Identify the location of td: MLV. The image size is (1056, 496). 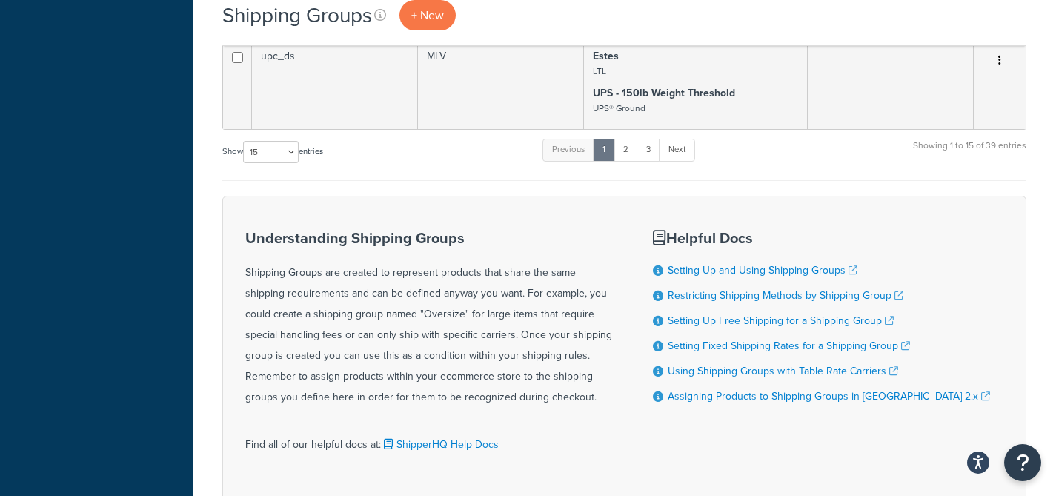
(501, 85).